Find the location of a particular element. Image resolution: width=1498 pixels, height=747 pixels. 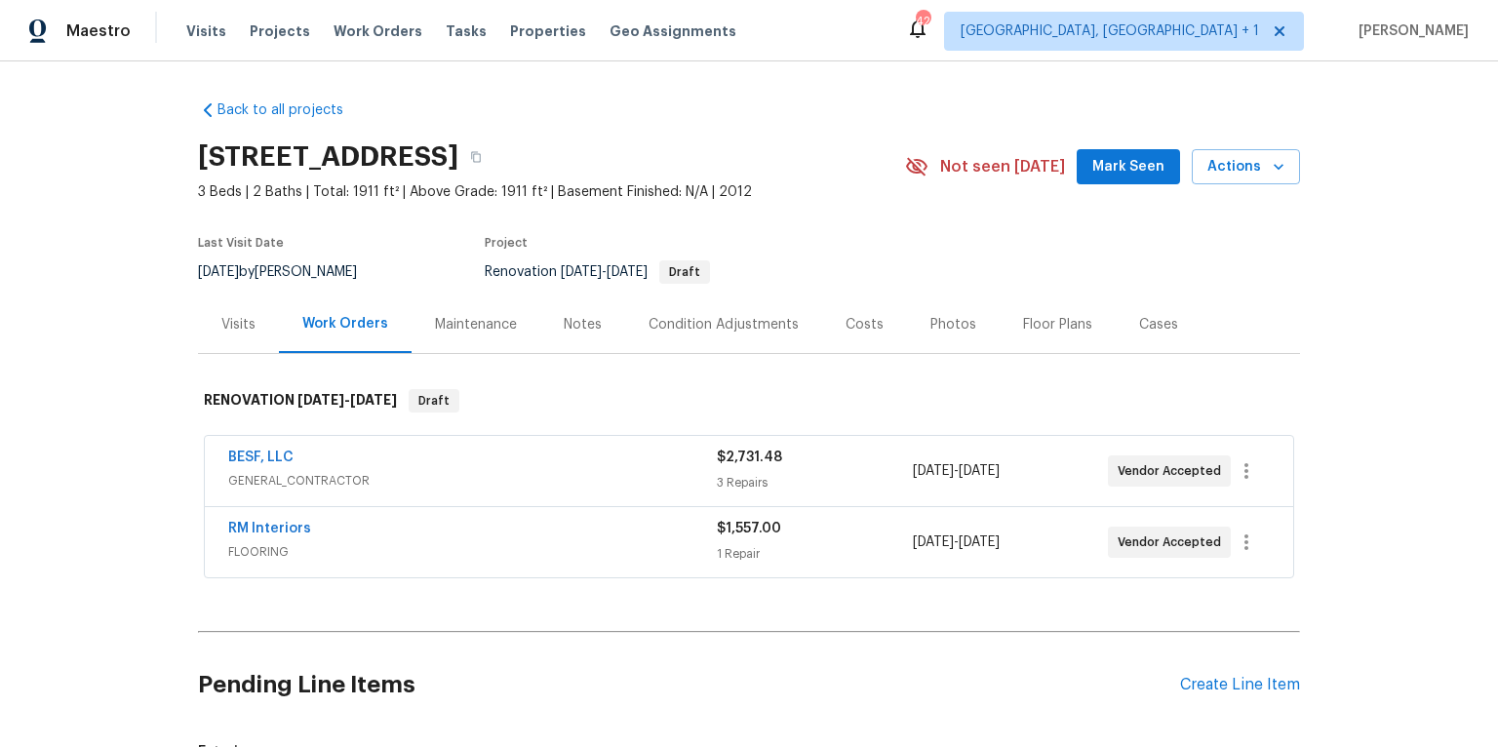

span: Geo Assignments is located at coordinates (673, 31).